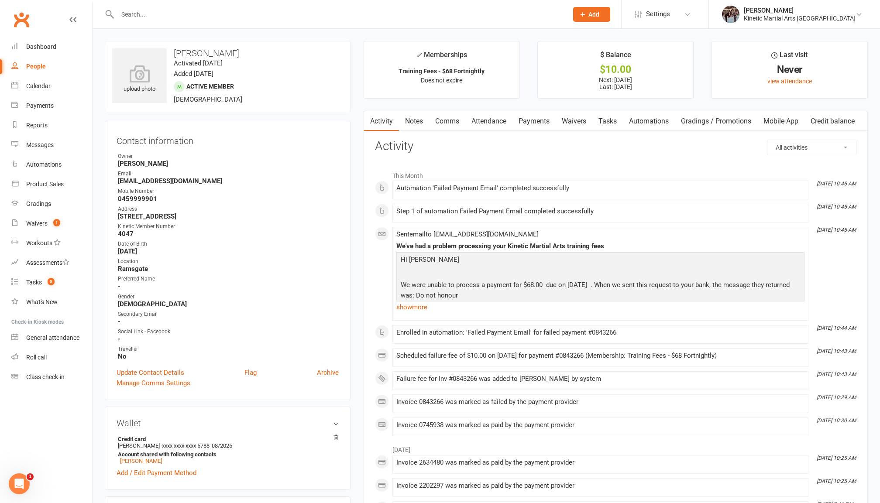 The image size is (880, 503). I want to click on h3: Activity, so click(615, 146).